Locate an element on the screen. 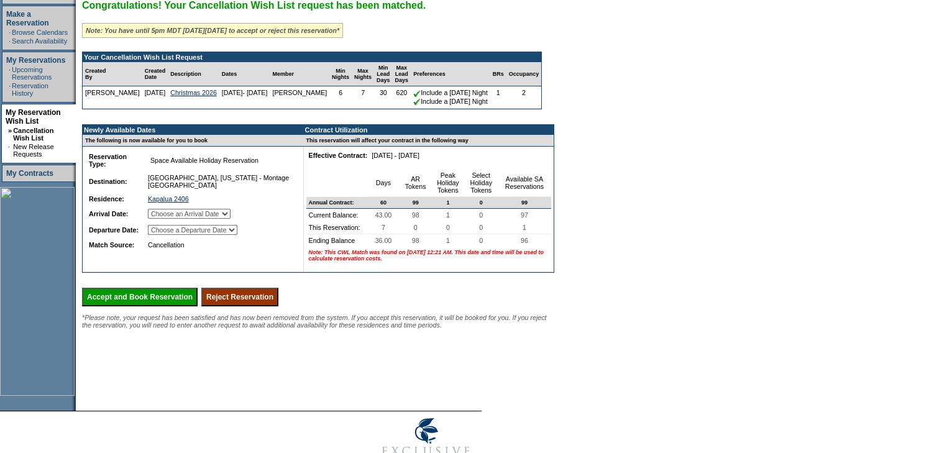 The image size is (947, 453). a: Browse Calendars is located at coordinates (40, 32).